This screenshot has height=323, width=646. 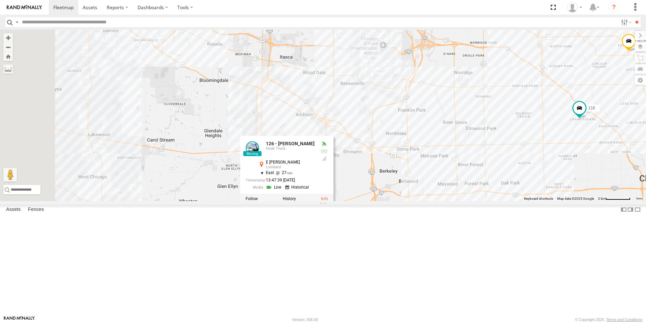 What do you see at coordinates (324, 144) in the screenshot?
I see `div: Valid GPS Fix` at bounding box center [324, 144].